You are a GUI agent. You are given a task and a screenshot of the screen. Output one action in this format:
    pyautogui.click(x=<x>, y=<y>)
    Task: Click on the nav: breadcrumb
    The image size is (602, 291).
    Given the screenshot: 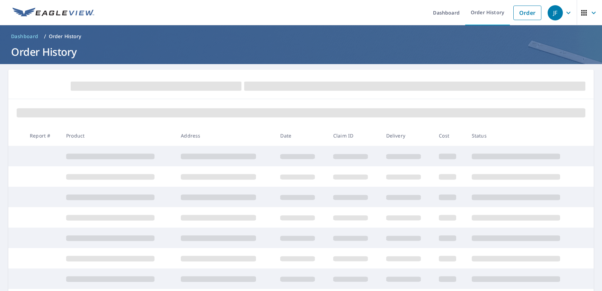 What is the action you would take?
    pyautogui.click(x=301, y=36)
    